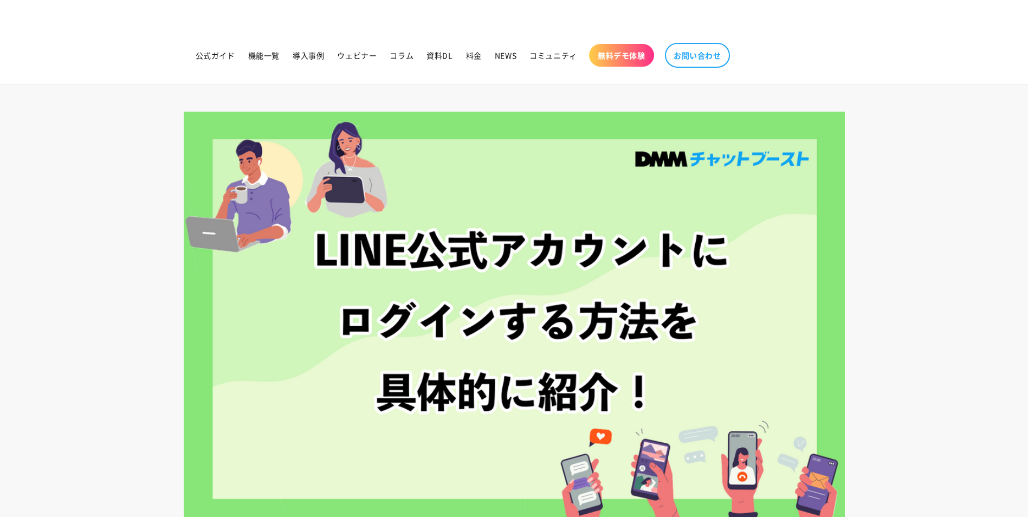  What do you see at coordinates (697, 55) in the screenshot?
I see `a: お問い合わせ` at bounding box center [697, 55].